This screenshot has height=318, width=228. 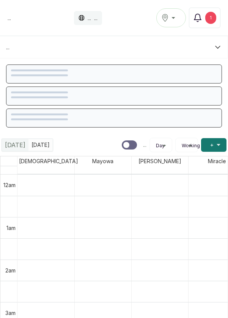 What do you see at coordinates (103, 161) in the screenshot?
I see `span: Mayowa` at bounding box center [103, 161].